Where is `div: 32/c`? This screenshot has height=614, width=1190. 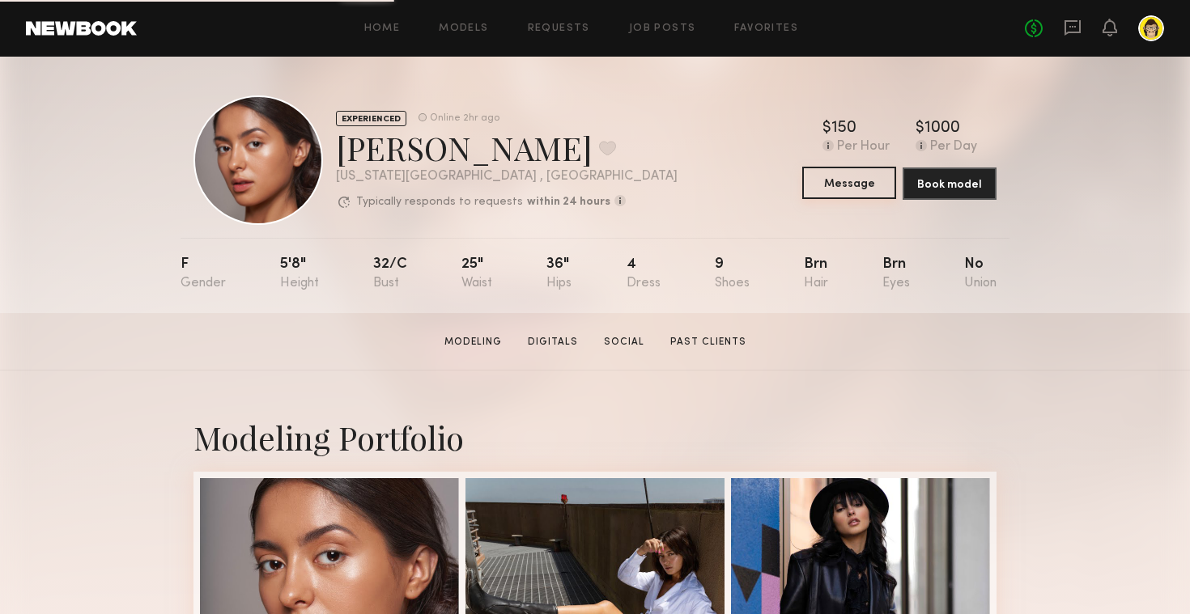
div: 32/c is located at coordinates (390, 274).